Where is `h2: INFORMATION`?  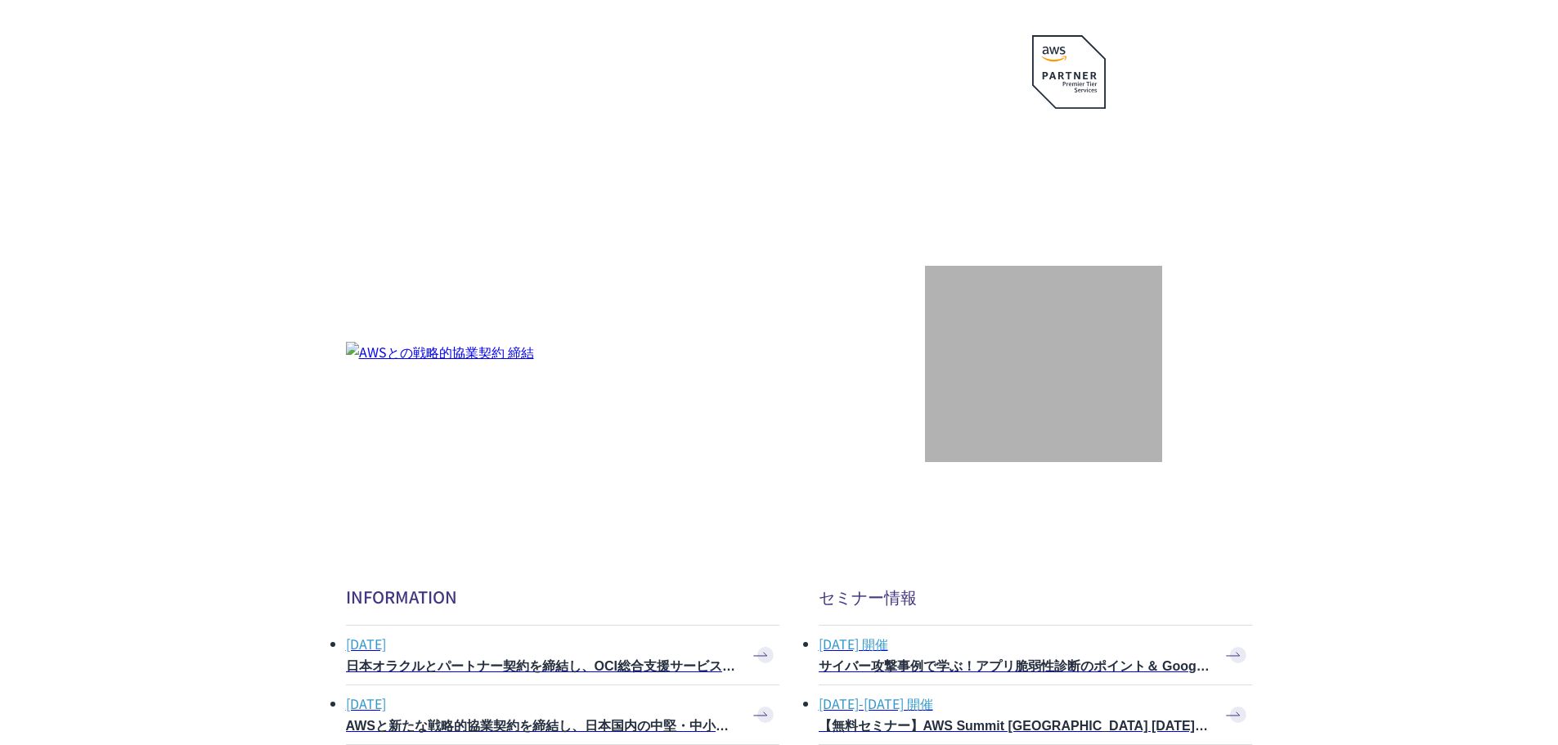 h2: INFORMATION is located at coordinates (563, 596).